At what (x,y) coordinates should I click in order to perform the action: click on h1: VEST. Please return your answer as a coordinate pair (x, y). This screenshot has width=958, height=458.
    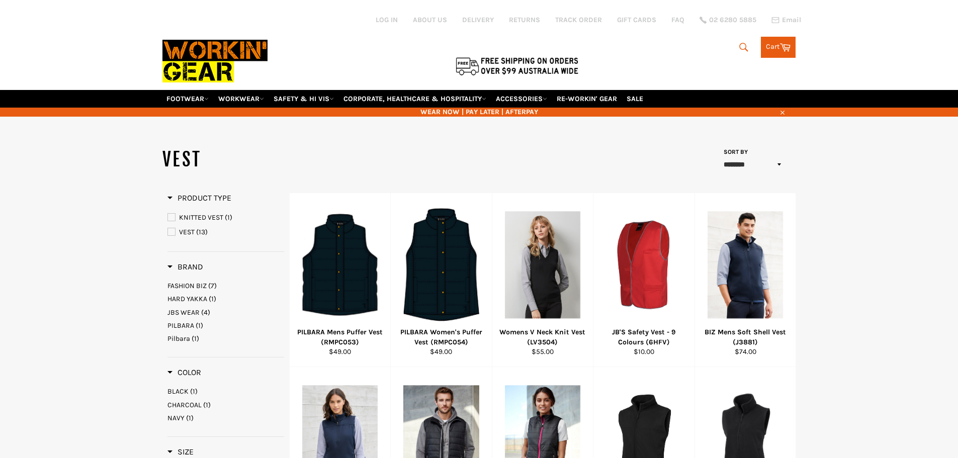
    Looking at the image, I should click on (321, 160).